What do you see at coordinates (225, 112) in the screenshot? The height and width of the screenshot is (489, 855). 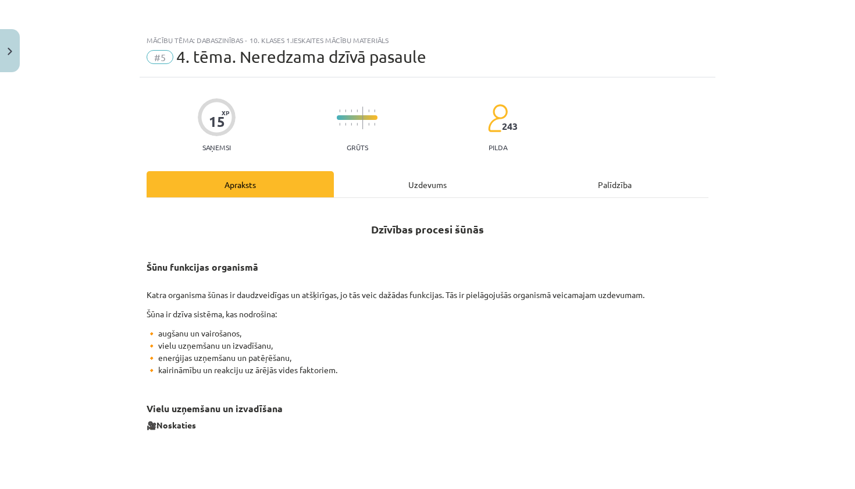 I see `span: XP` at bounding box center [225, 112].